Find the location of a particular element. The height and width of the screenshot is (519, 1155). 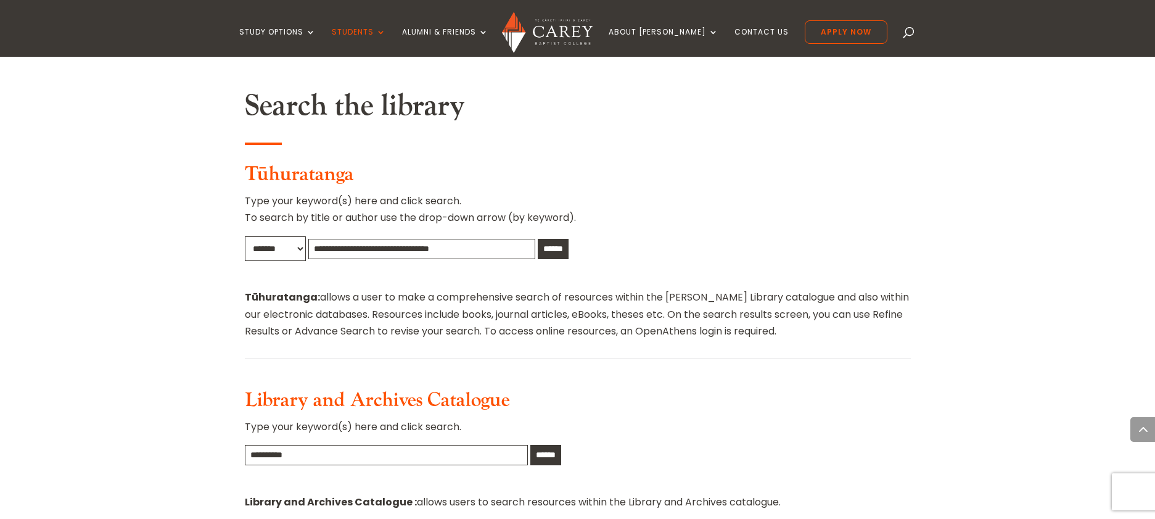

a: Alumni & Friends is located at coordinates (445, 42).